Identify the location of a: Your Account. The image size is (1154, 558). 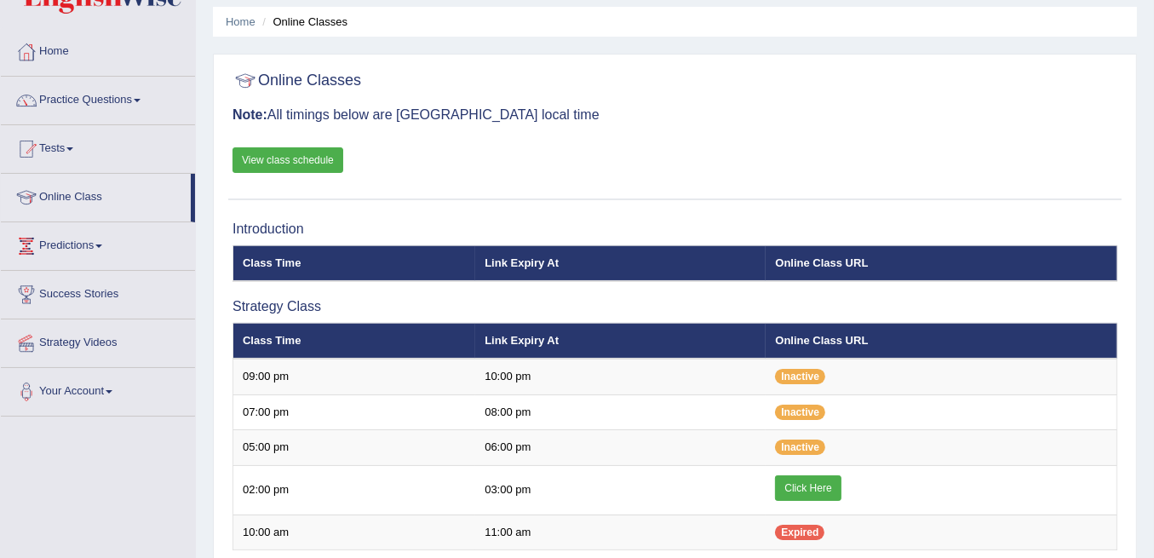
(98, 389).